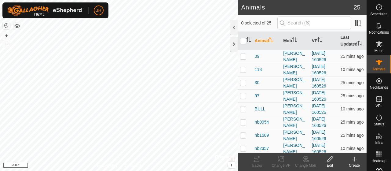 Image resolution: width=391 pixels, height=171 pixels. What do you see at coordinates (352, 41) in the screenshot?
I see `th: Last Updated` at bounding box center [352, 41].